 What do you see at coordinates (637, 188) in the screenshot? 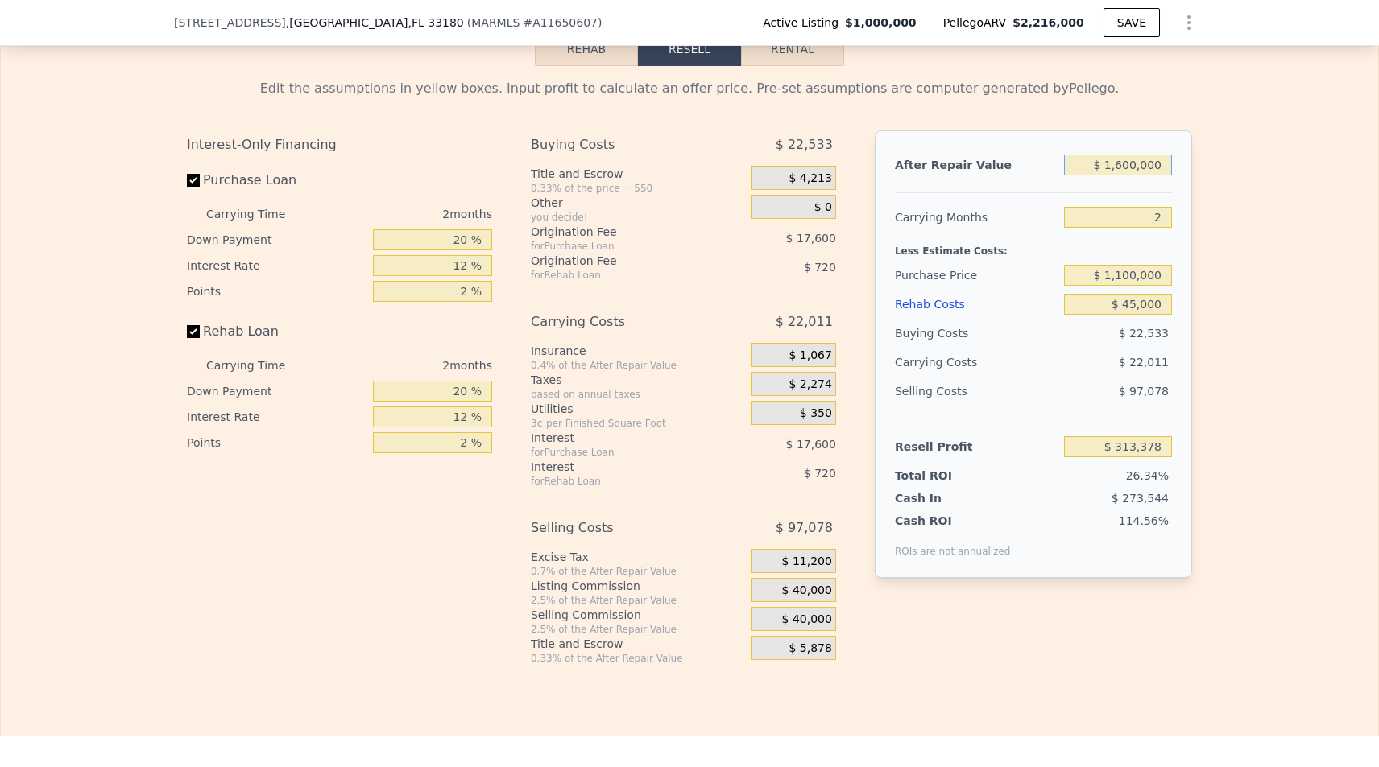
I see `div: 0.33% of the price + 550` at bounding box center [637, 188].